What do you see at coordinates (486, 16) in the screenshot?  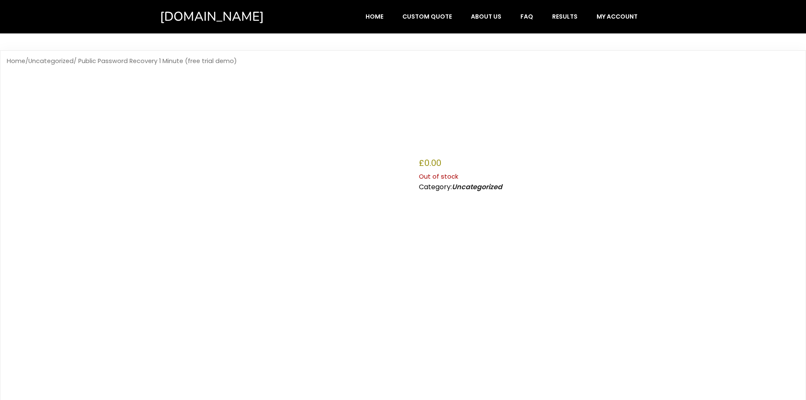 I see `a: About Us` at bounding box center [486, 16].